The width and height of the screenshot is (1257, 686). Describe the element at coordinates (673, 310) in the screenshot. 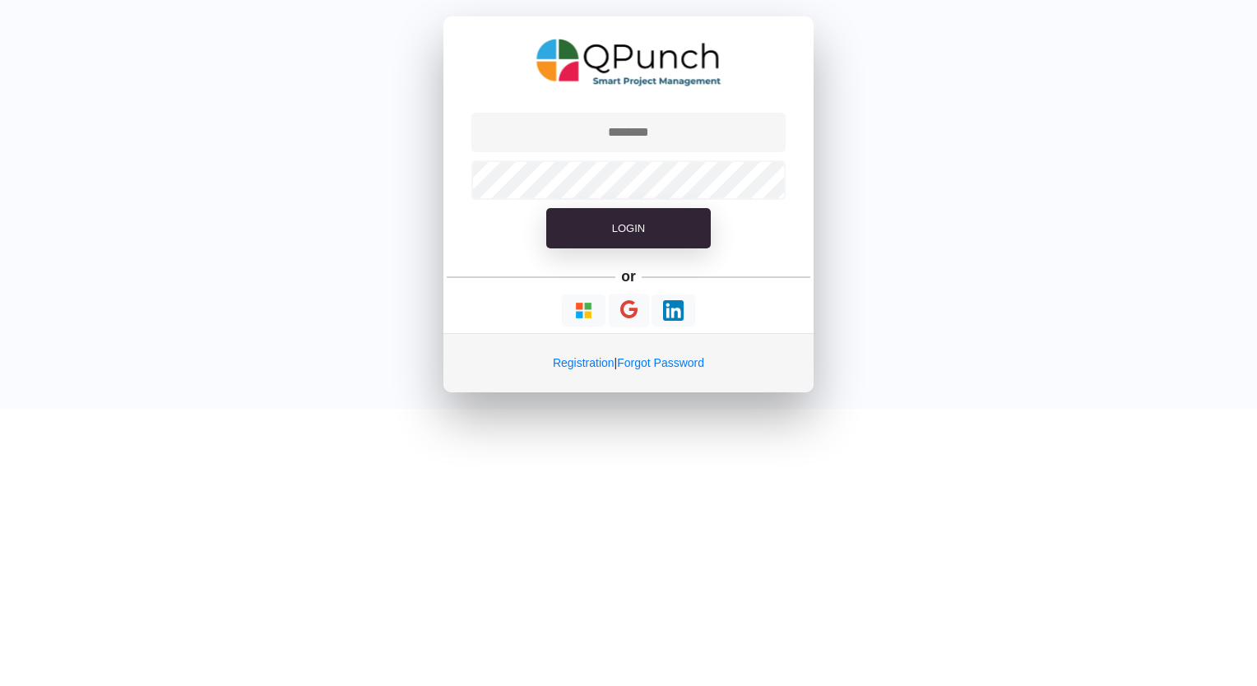

I see `button: Continue With LinkedIn` at that location.